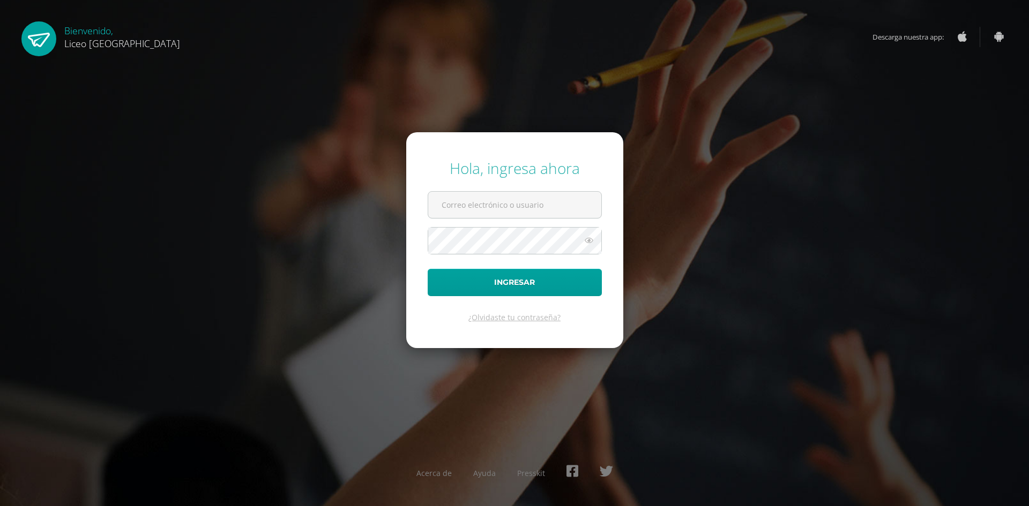  I want to click on a: Acerca de, so click(434, 473).